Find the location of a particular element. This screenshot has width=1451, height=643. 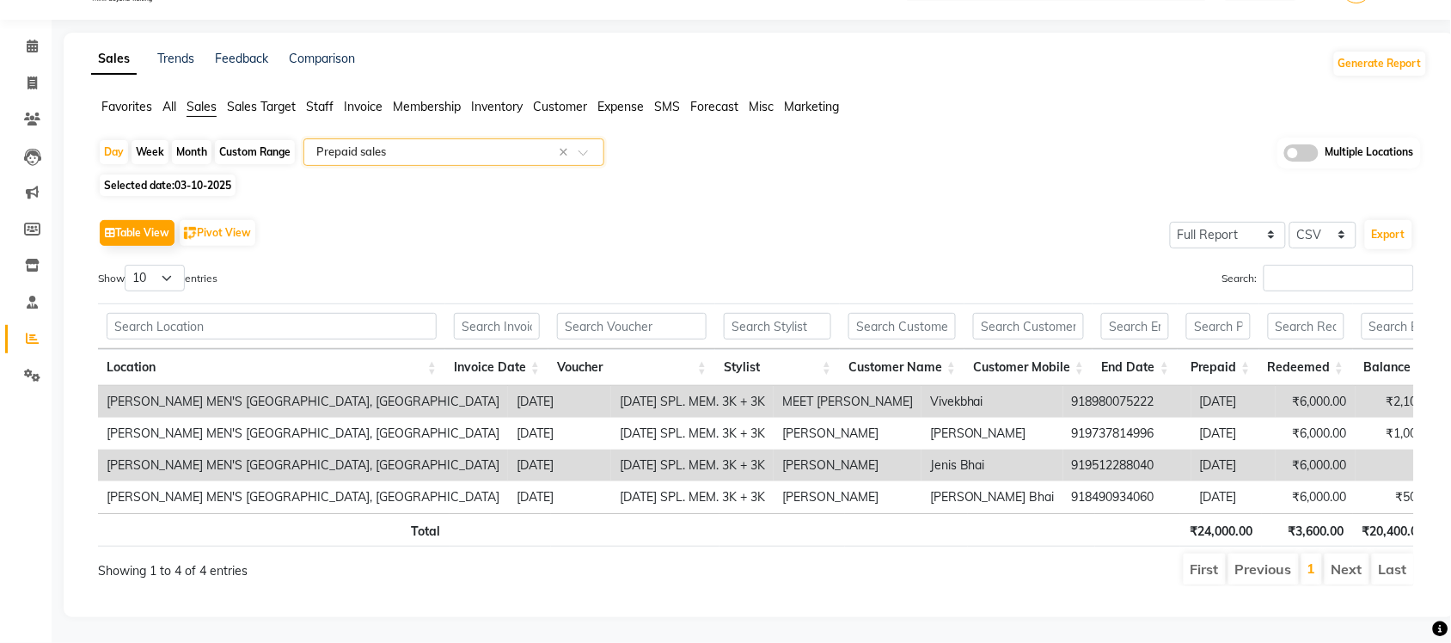

th: Total is located at coordinates (273, 529).